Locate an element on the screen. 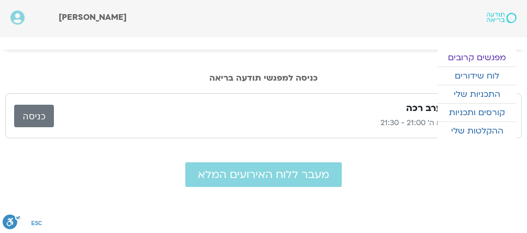  a: לוח שידורים is located at coordinates (477, 76).